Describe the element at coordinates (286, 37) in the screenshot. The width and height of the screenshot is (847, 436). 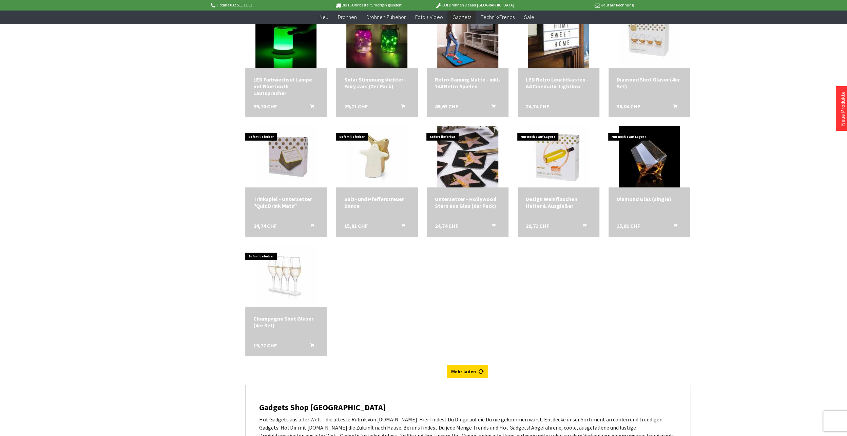
I see `img: LED Farbwechsel Lampe mit Bluetooth Lautsprecher` at that location.